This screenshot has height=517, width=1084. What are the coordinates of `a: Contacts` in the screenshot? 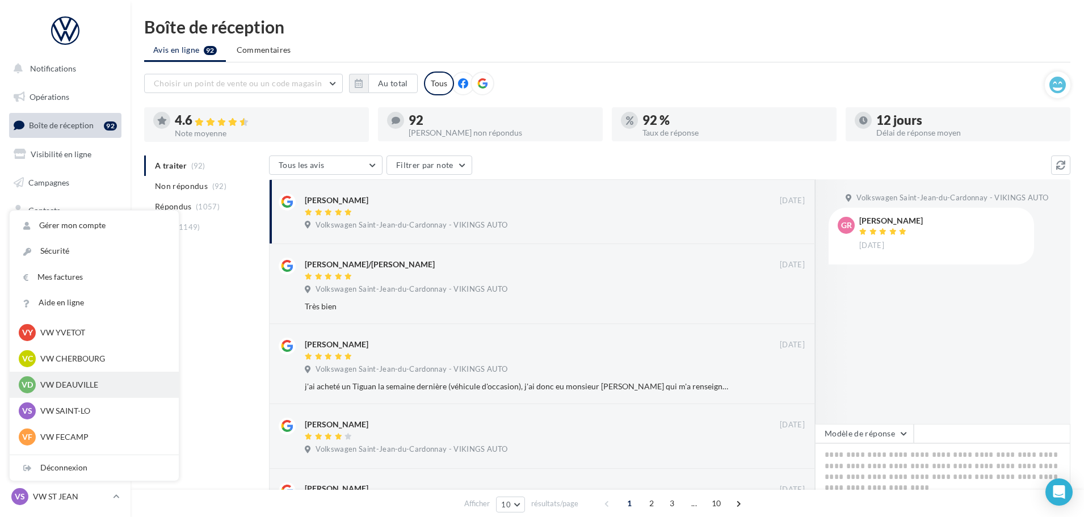 It's located at (65, 211).